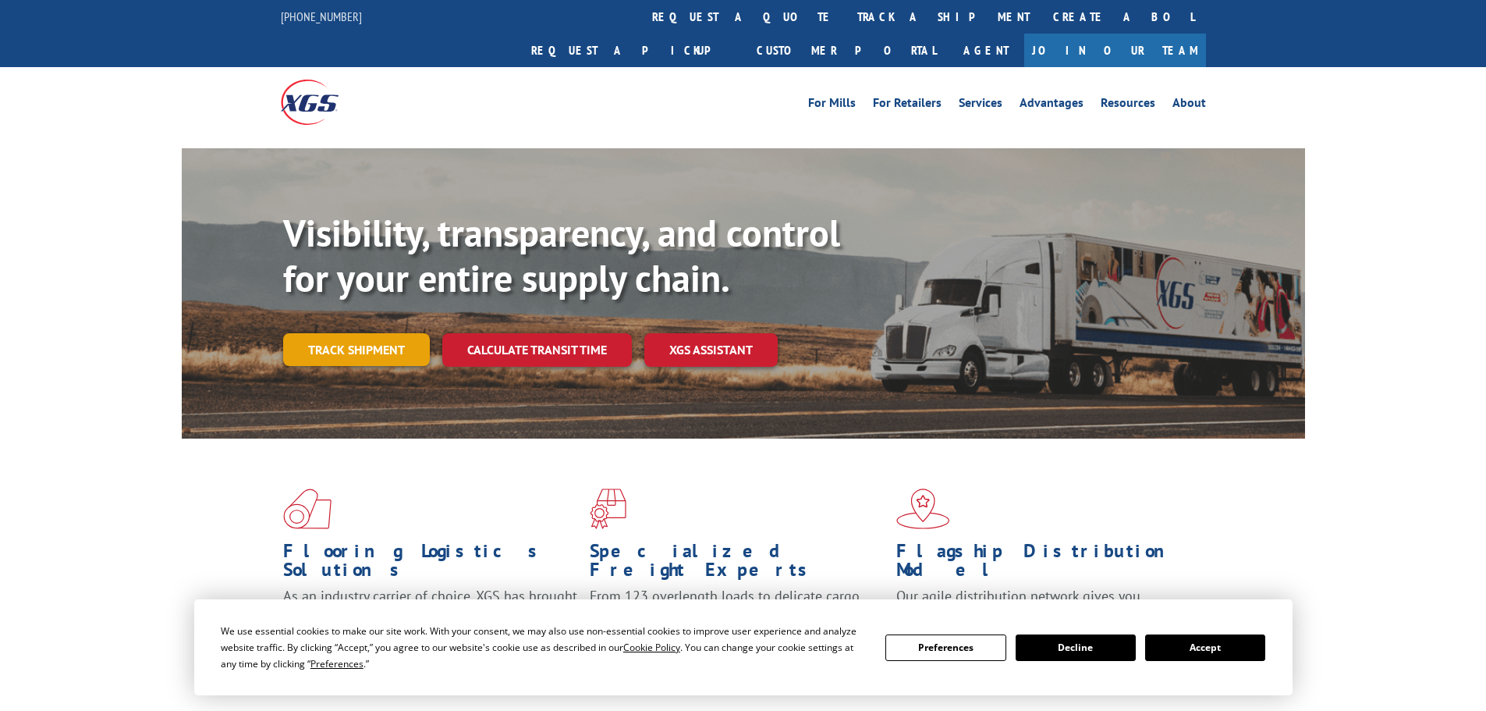  Describe the element at coordinates (1051, 105) in the screenshot. I see `a: Advantages` at that location.